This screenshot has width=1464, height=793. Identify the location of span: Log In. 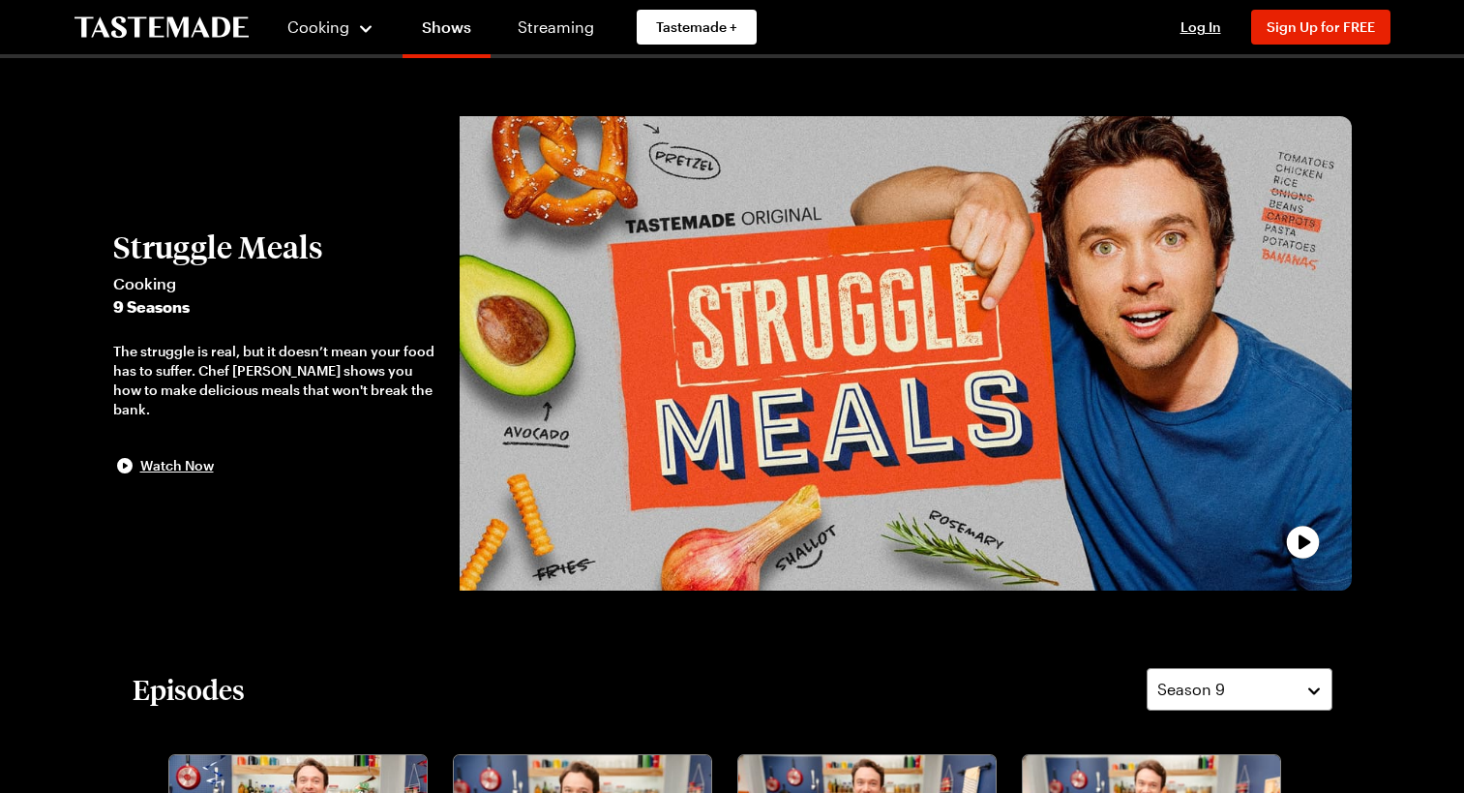
(1201, 26).